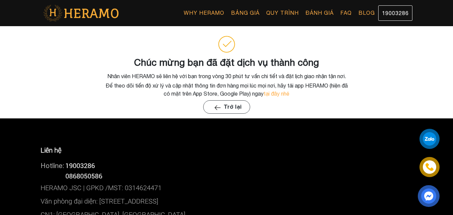  I want to click on a: Quy trình, so click(282, 13).